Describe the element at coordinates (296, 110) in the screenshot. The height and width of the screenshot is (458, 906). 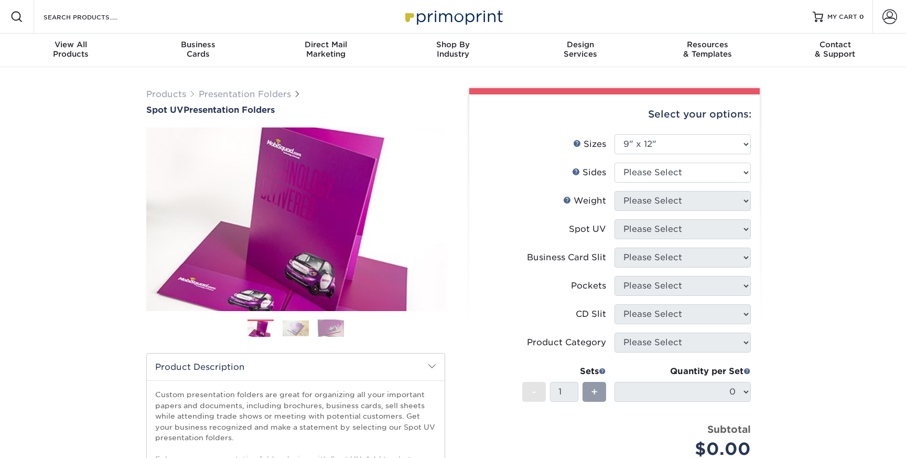
I see `a: Spot UVPresentation Folders` at that location.